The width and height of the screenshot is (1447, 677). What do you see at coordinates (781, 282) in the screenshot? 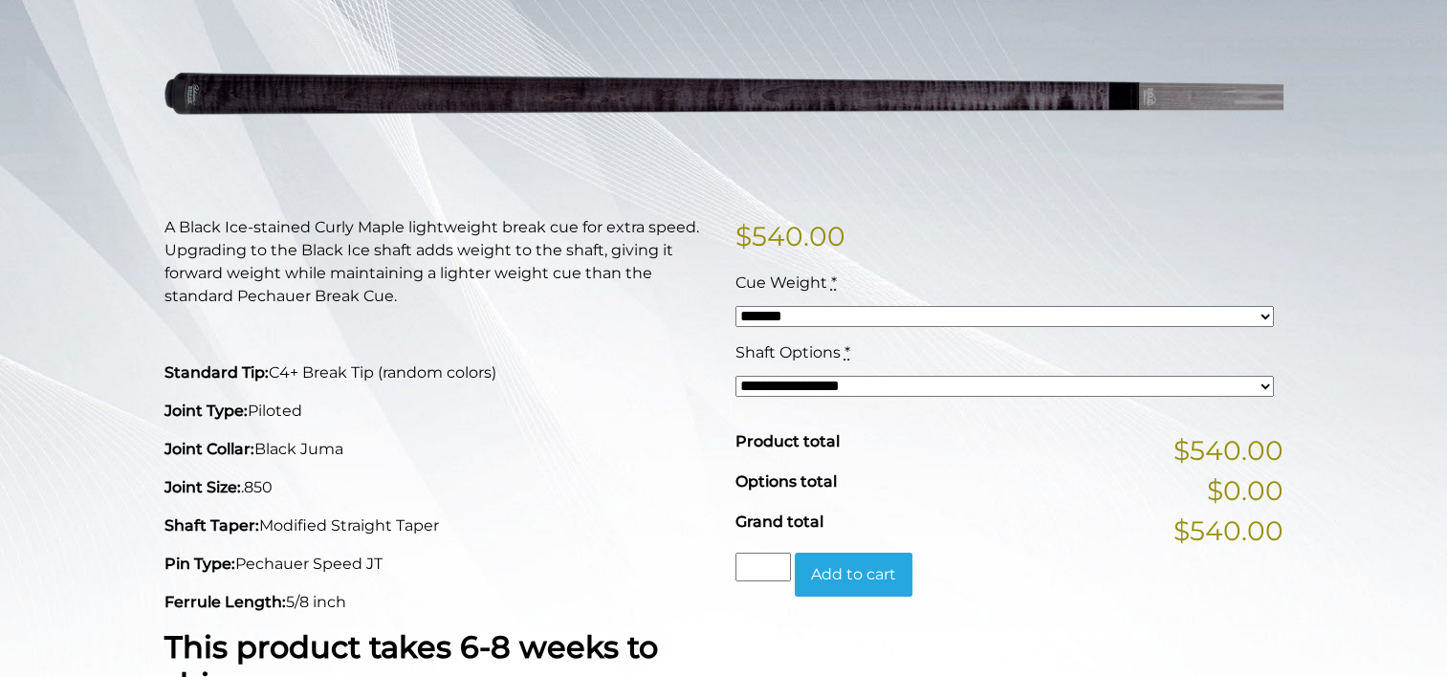
I see `span: Cue Weight` at bounding box center [781, 282].